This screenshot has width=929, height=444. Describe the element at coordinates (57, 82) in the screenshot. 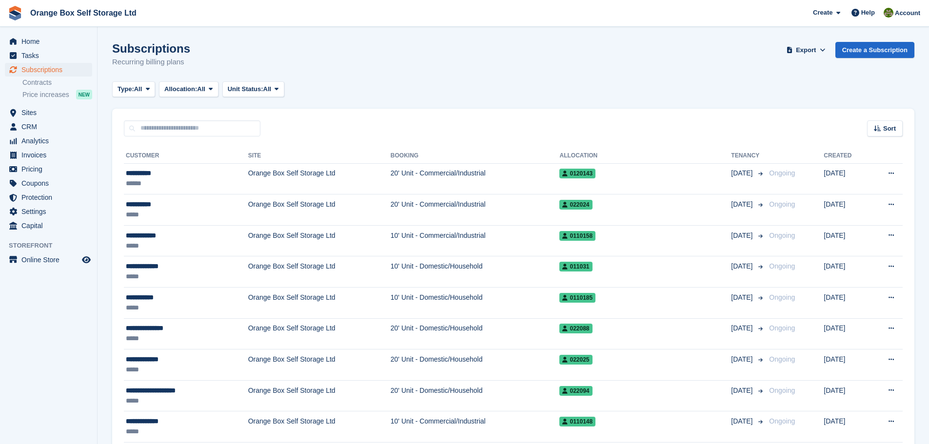

I see `a: Contracts` at that location.